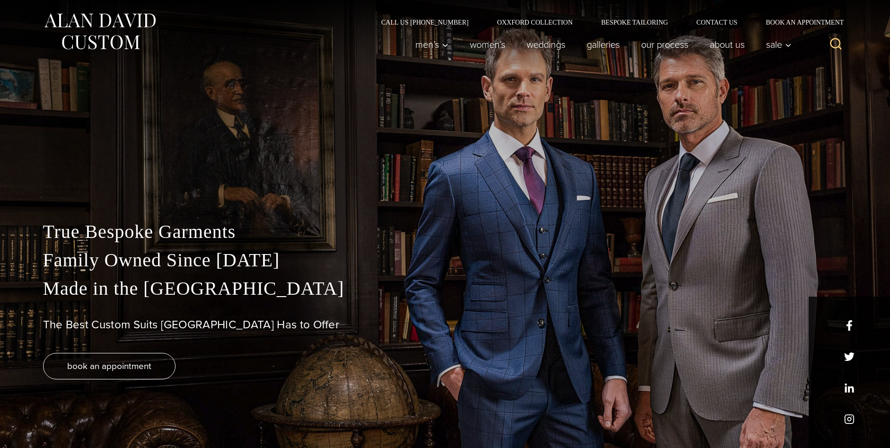  I want to click on a: About Us, so click(726, 44).